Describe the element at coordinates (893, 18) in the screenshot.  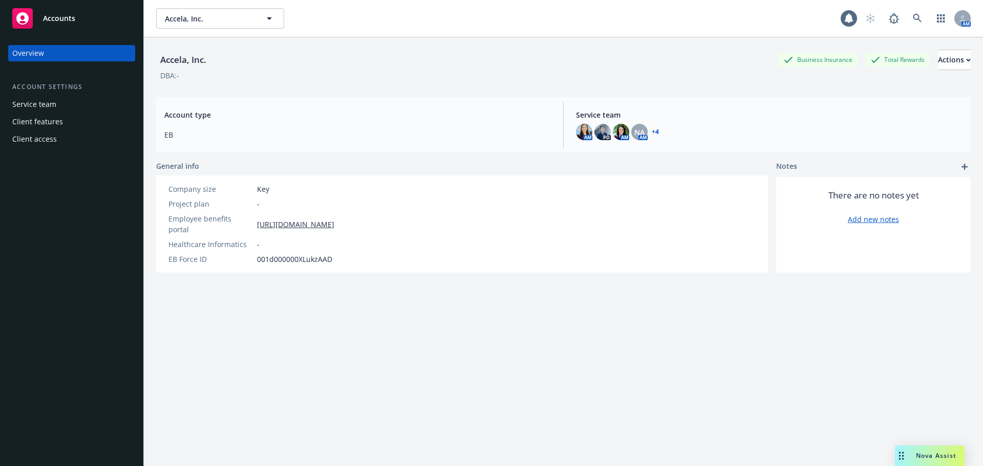
I see `a: Report a Bug` at that location.